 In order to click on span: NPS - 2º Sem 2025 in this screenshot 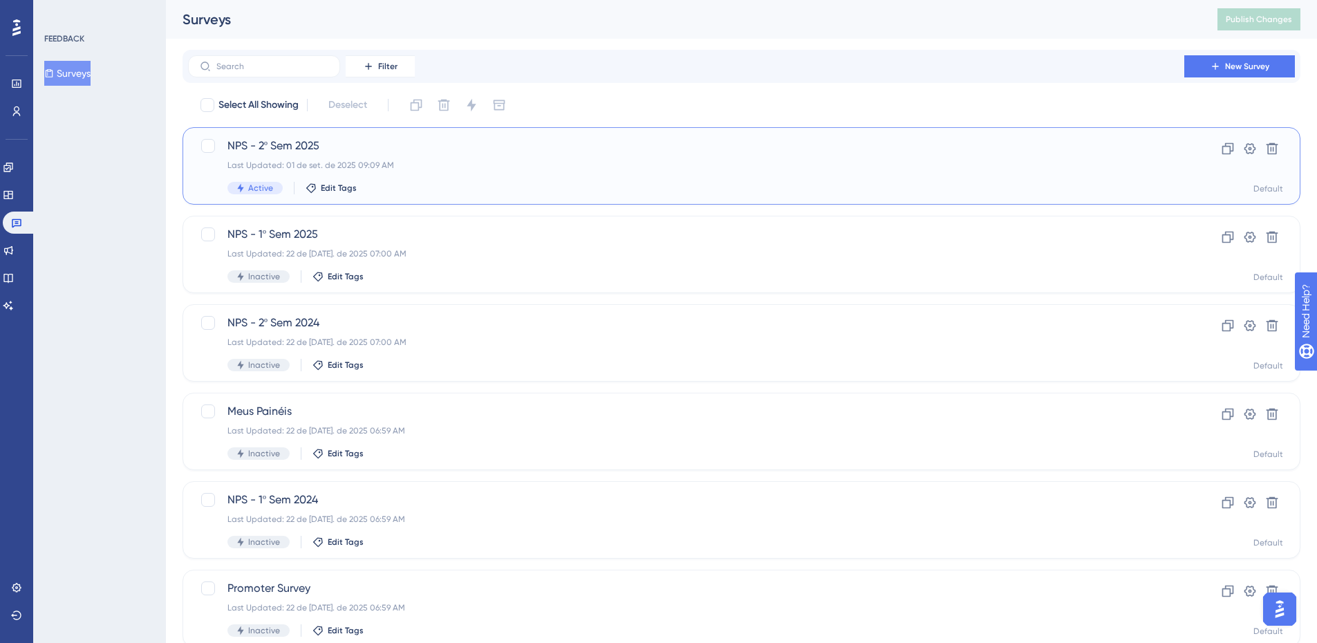, I will do `click(686, 146)`.